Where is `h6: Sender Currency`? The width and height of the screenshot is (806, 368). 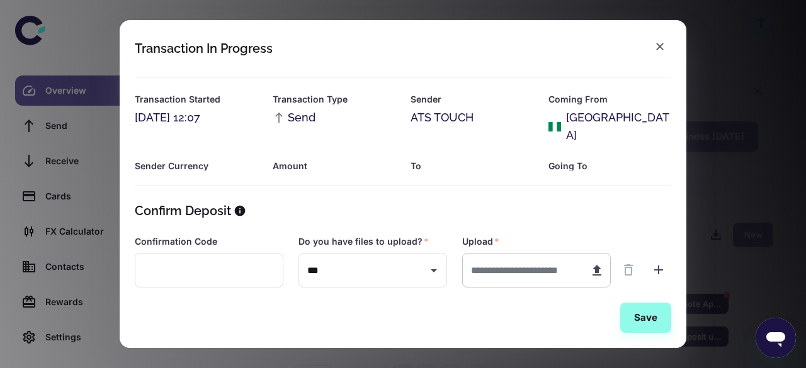
h6: Sender Currency is located at coordinates (196, 166).